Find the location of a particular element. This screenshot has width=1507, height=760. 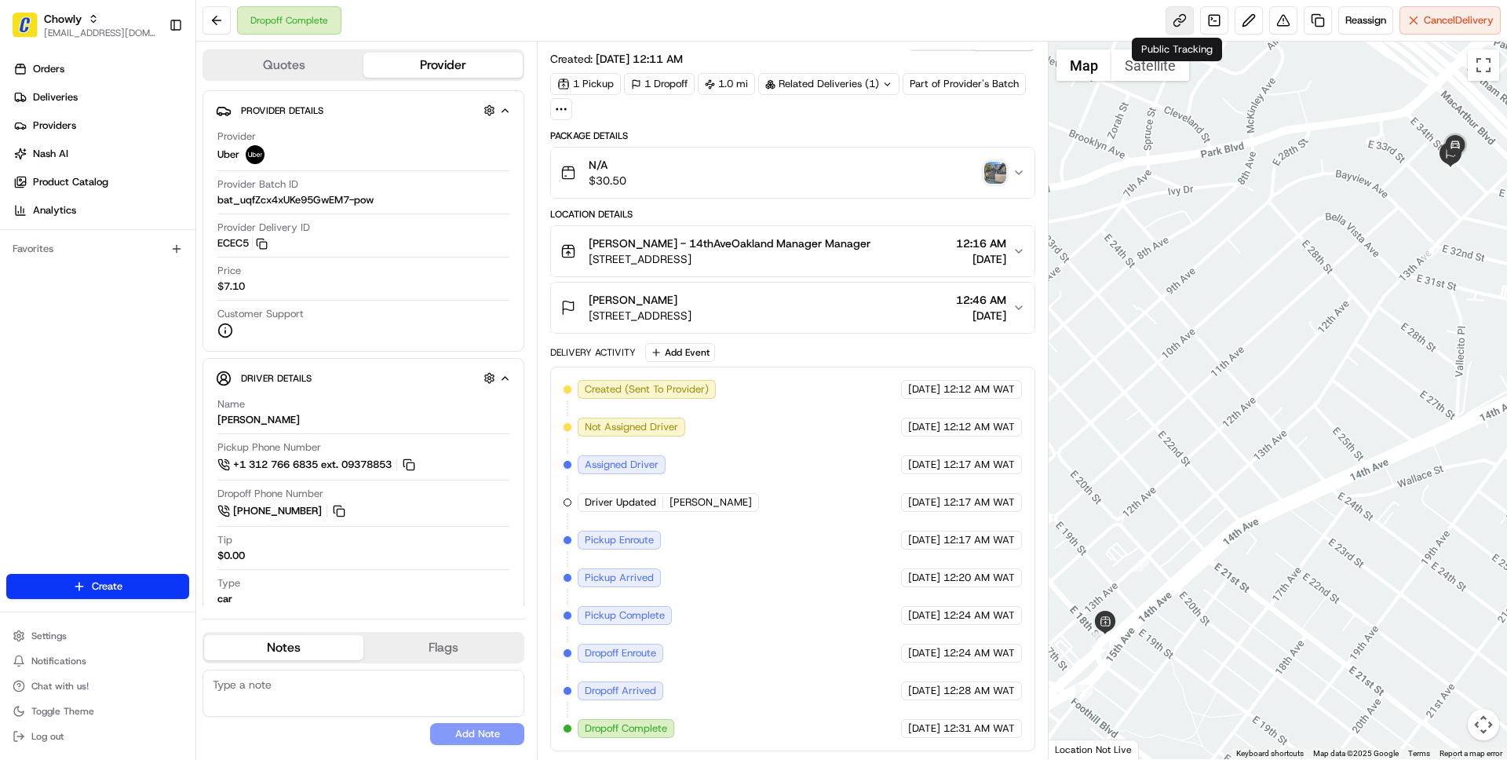

span: Driver Updated is located at coordinates (620, 502).